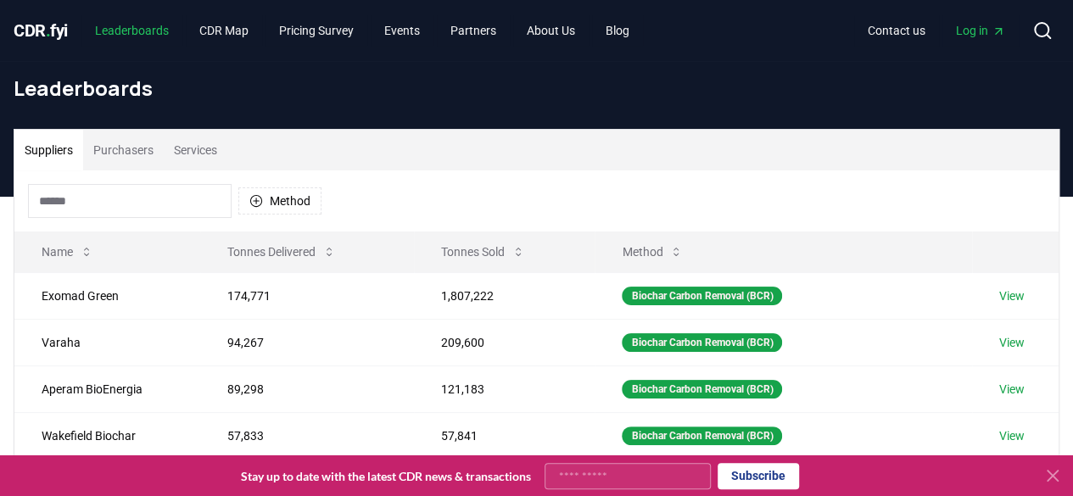 The height and width of the screenshot is (496, 1073). What do you see at coordinates (307, 295) in the screenshot?
I see `td: 174,771` at bounding box center [307, 295].